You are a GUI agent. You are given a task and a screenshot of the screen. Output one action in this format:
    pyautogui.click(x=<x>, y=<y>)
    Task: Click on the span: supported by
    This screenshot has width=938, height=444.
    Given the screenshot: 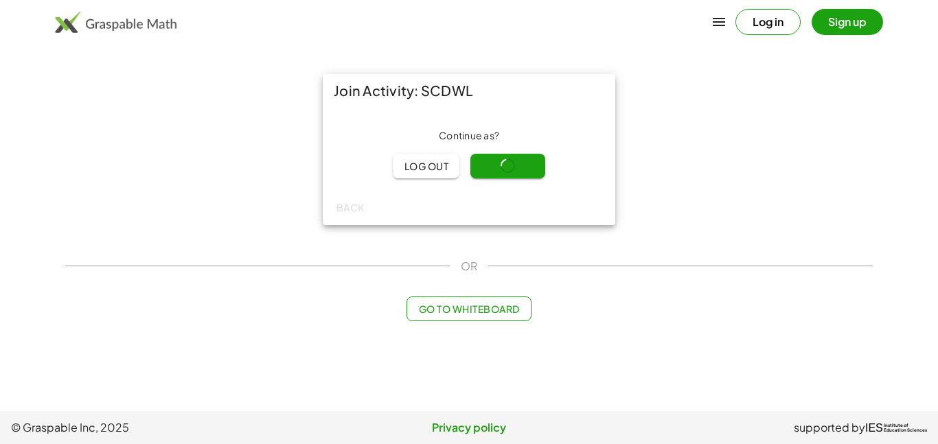 What is the action you would take?
    pyautogui.click(x=829, y=428)
    